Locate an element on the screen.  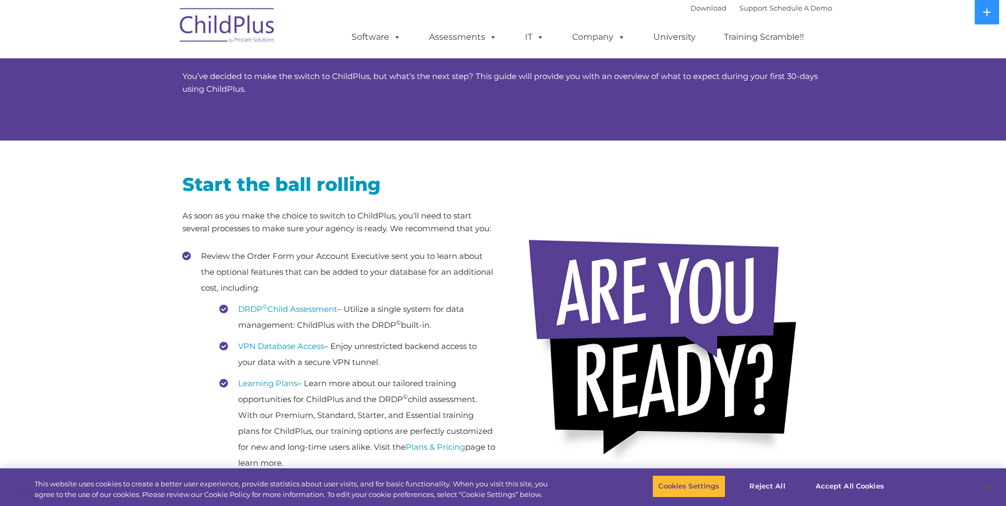
span: You’ve decided to make the switch to ChildPlus, but what’s the next step? This guide will provide... is located at coordinates (500, 82).